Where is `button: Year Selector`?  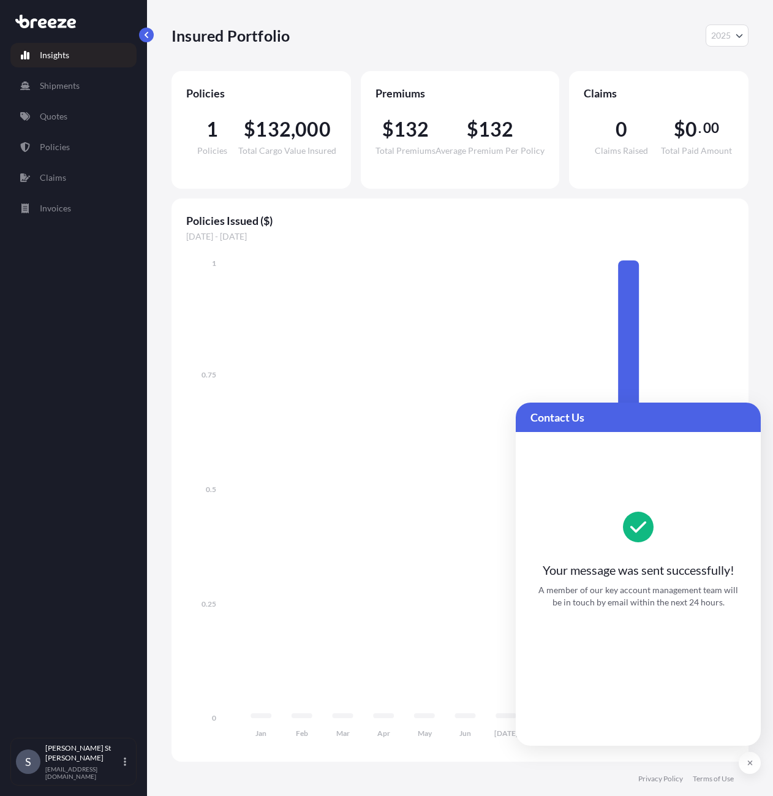 button: Year Selector is located at coordinates (727, 36).